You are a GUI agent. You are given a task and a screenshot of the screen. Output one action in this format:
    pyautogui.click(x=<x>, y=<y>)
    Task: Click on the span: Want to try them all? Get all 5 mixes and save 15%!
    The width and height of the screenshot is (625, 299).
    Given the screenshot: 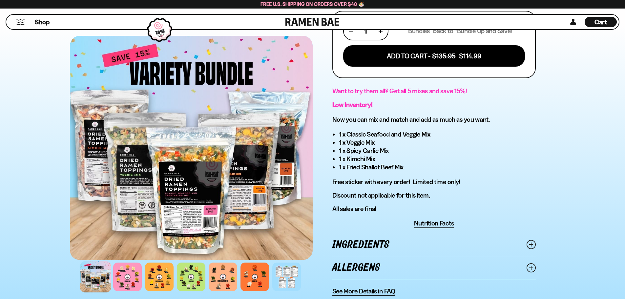 What is the action you would take?
    pyautogui.click(x=400, y=91)
    